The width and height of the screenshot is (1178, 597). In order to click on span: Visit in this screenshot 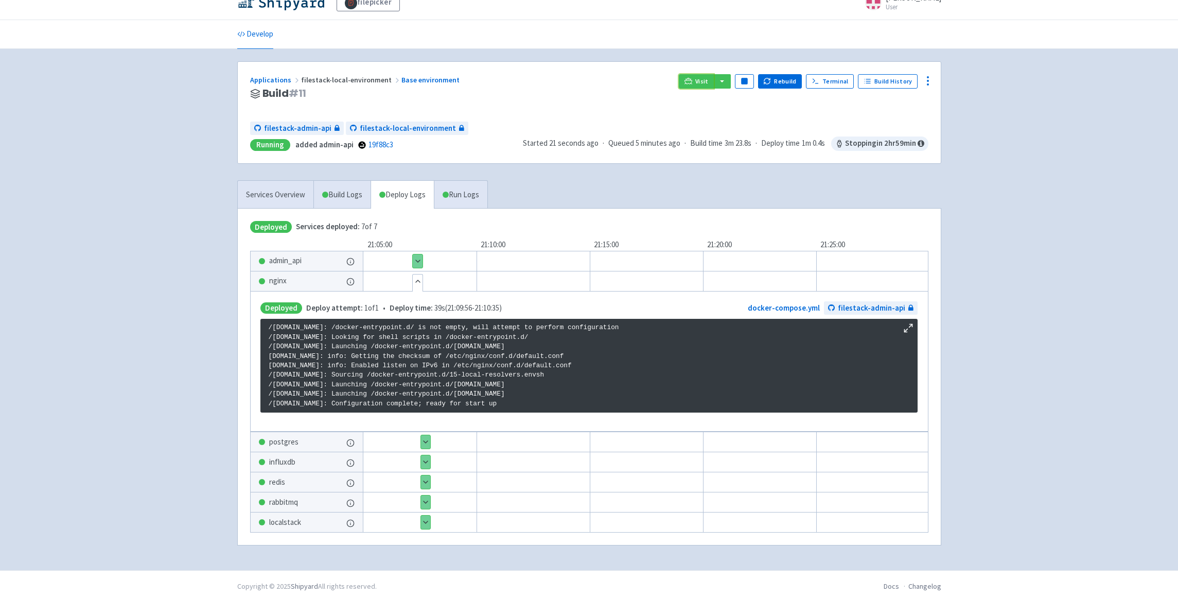, I will do `click(702, 81)`.